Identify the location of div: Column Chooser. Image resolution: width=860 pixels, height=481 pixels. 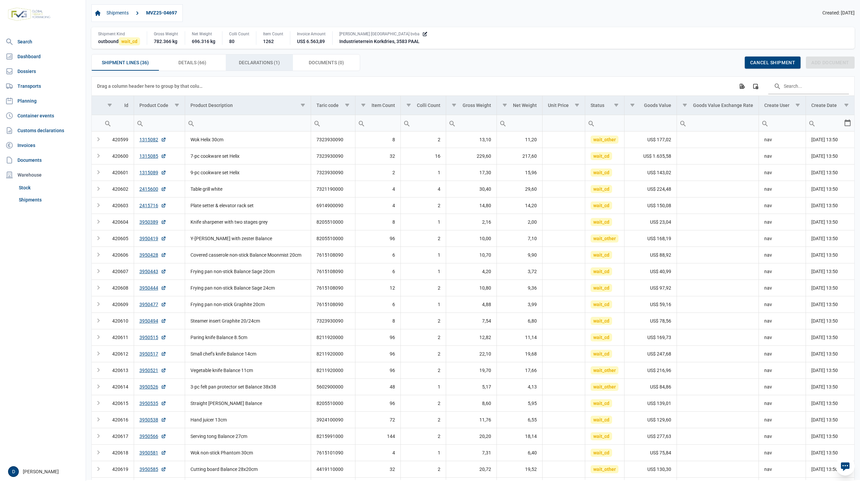
(756, 86).